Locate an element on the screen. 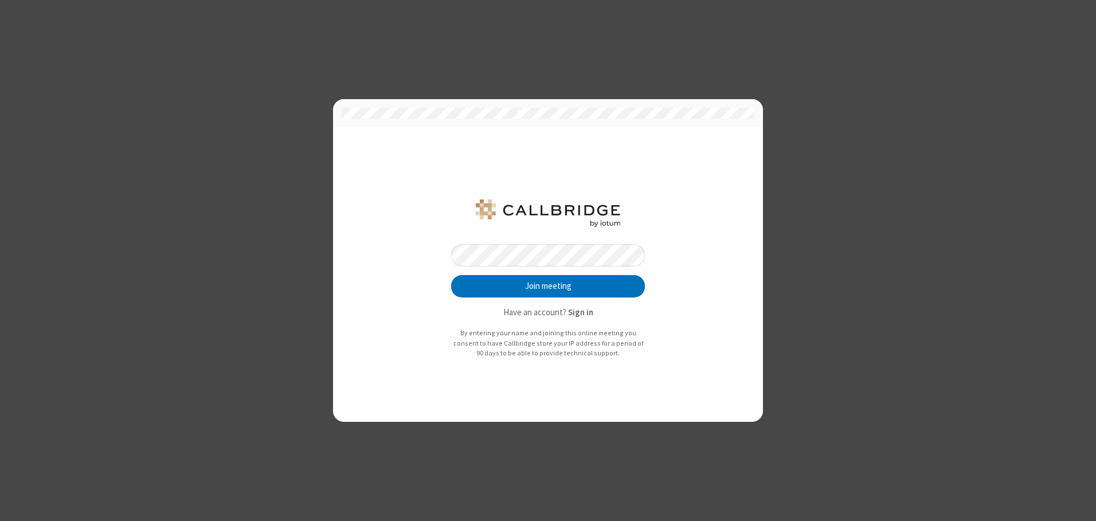 The image size is (1096, 521). img: QA Selenium DO NOT DELETE OR CHANGE is located at coordinates (548, 213).